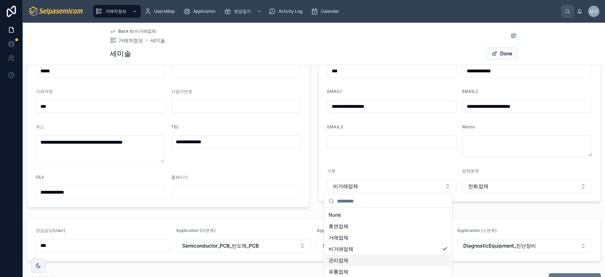 The height and width of the screenshot is (277, 605). What do you see at coordinates (388, 215) in the screenshot?
I see `div: None` at bounding box center [388, 215].